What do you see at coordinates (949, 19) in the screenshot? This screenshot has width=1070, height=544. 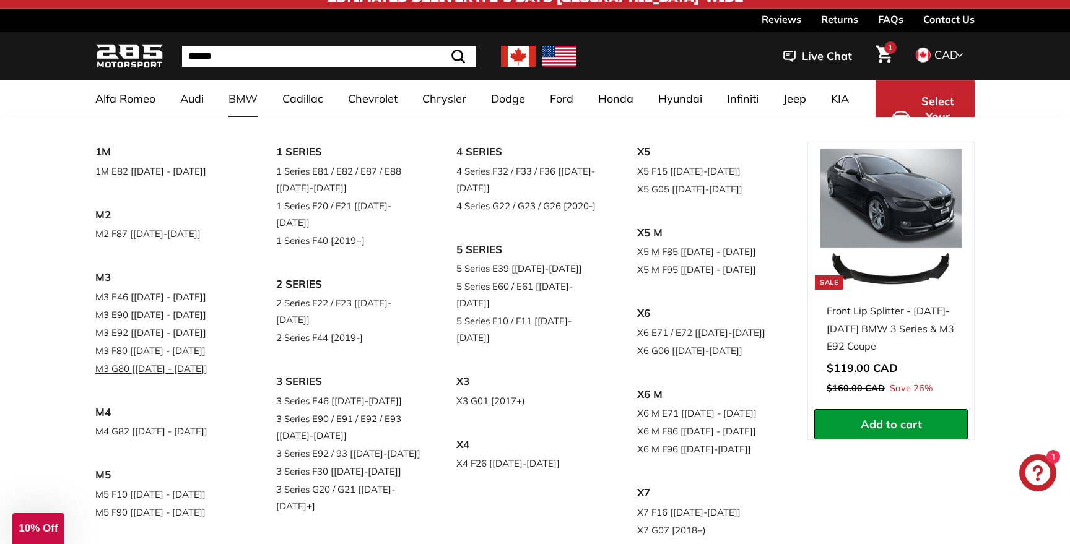 I see `a: Contact Us` at bounding box center [949, 19].